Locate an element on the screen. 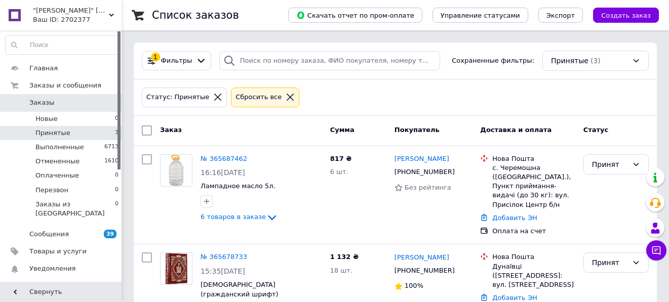  span: Оплаченные is located at coordinates (57, 176).